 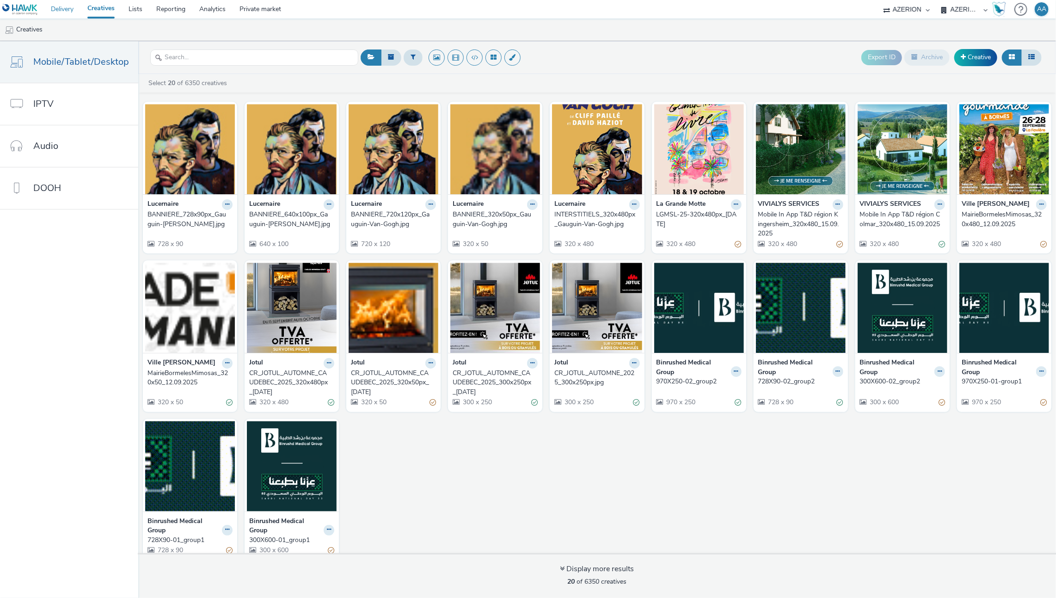 I want to click on div: CR_JOTUL_AUTOMNE_2025_300x250px.jpg, so click(x=595, y=378).